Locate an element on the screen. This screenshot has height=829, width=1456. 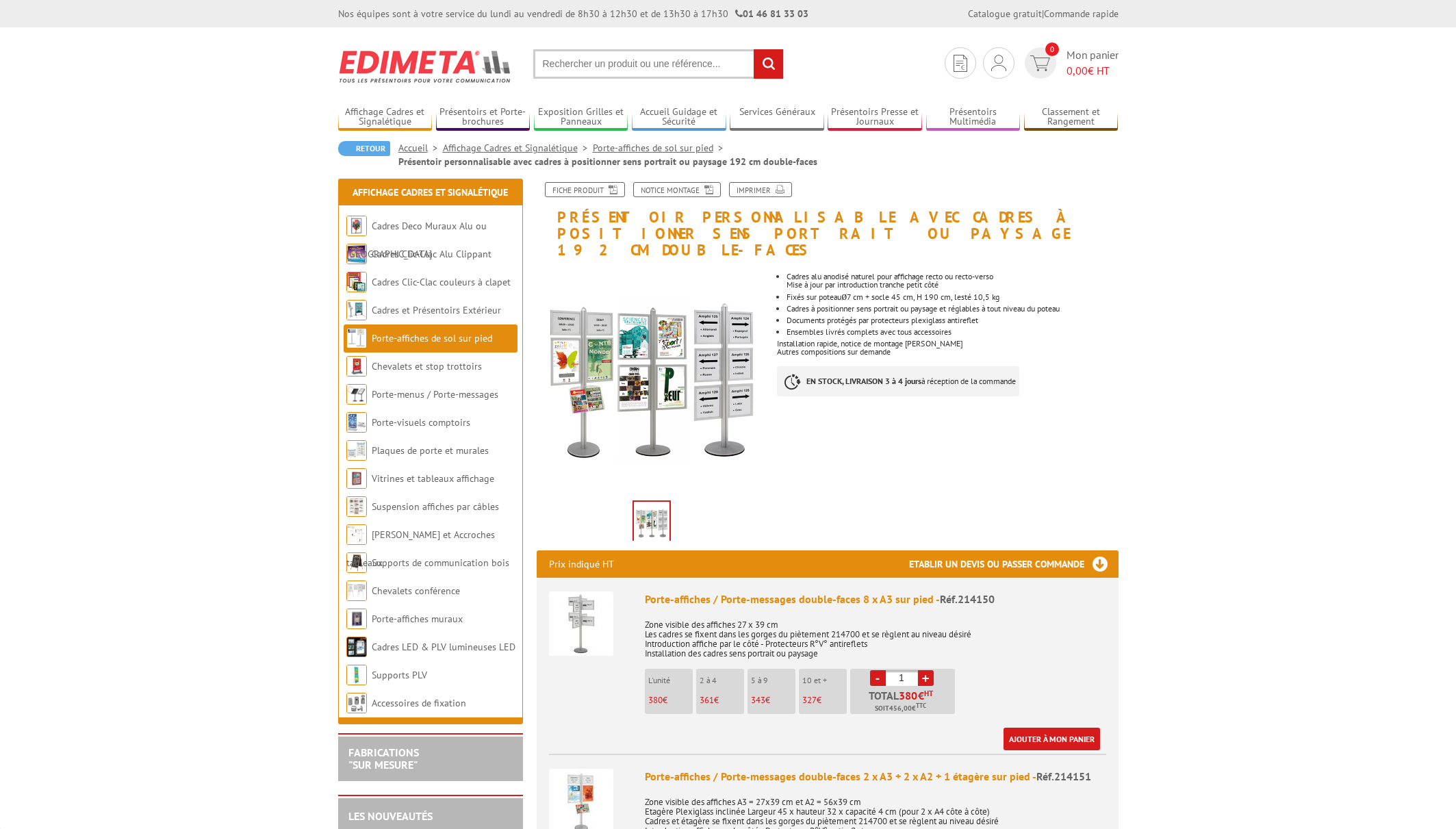
a: Supports PLV is located at coordinates (399, 675).